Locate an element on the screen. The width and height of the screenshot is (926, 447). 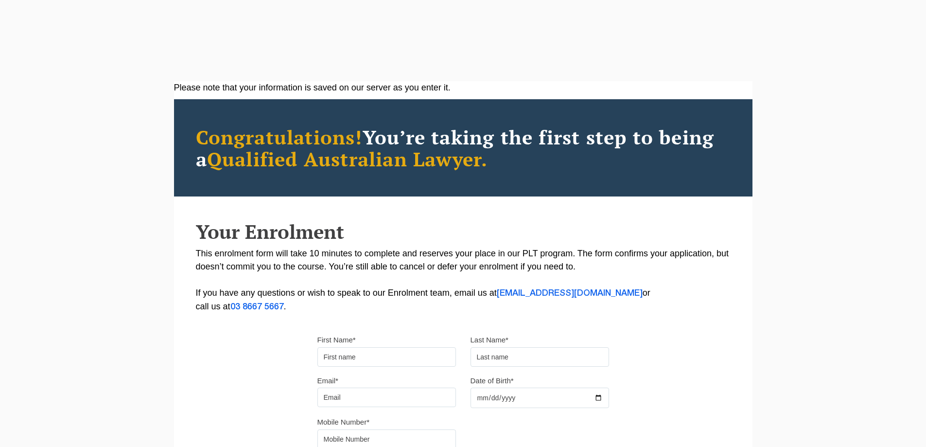
label: Date of Birth* is located at coordinates (492, 381).